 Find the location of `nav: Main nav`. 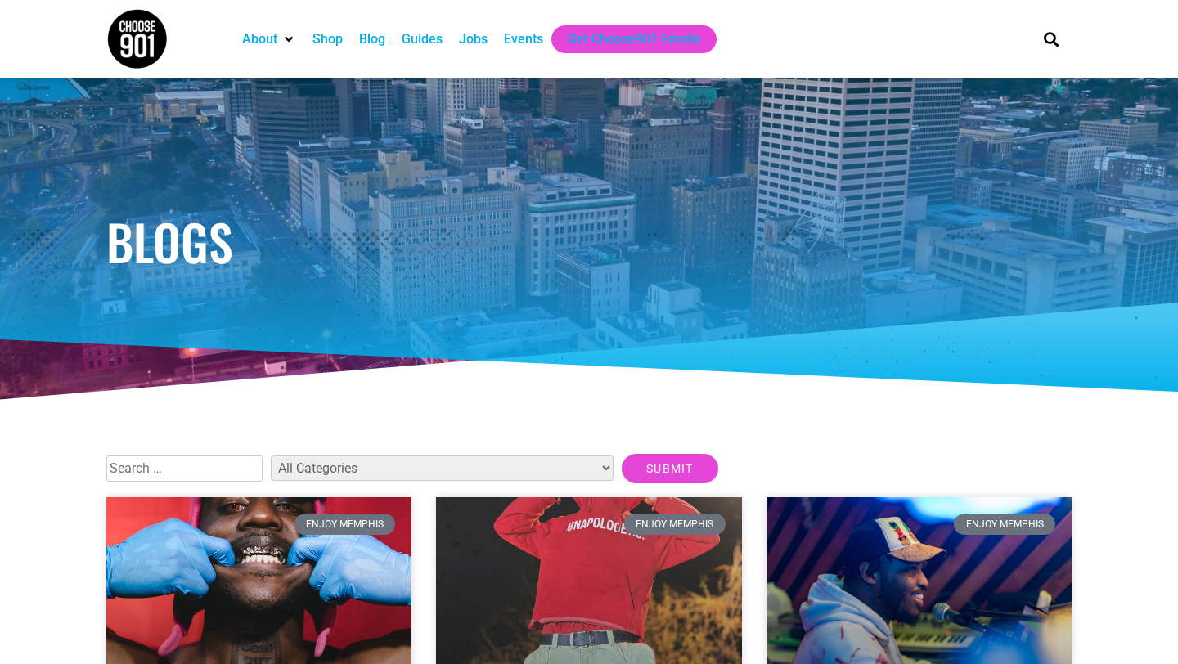

nav: Main nav is located at coordinates (625, 39).